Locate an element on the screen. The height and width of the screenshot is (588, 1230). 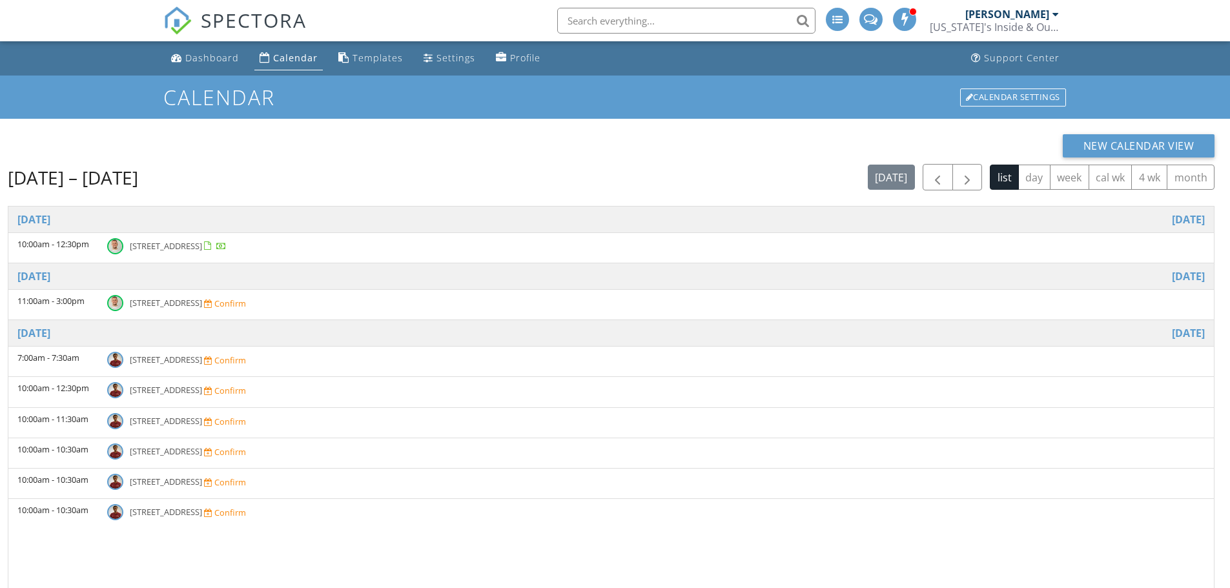
a: Profile is located at coordinates (518, 58).